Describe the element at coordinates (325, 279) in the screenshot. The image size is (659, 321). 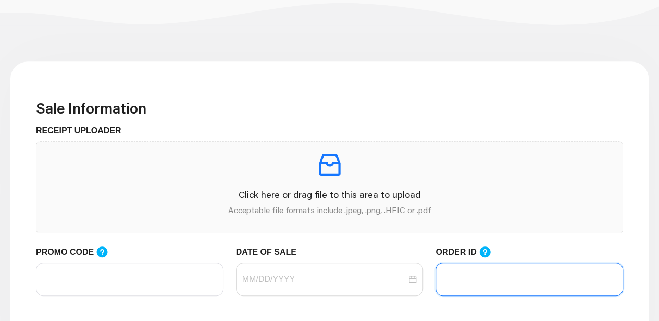
I see `input: DATE OF SALE` at that location.